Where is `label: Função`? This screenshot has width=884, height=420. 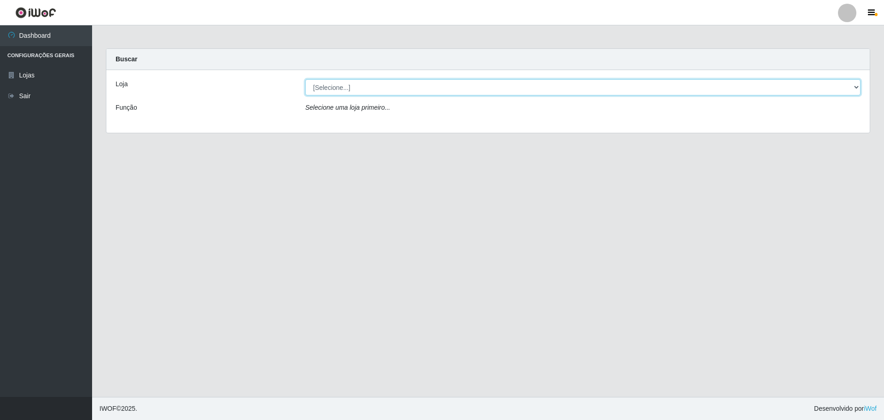
label: Função is located at coordinates (126, 107).